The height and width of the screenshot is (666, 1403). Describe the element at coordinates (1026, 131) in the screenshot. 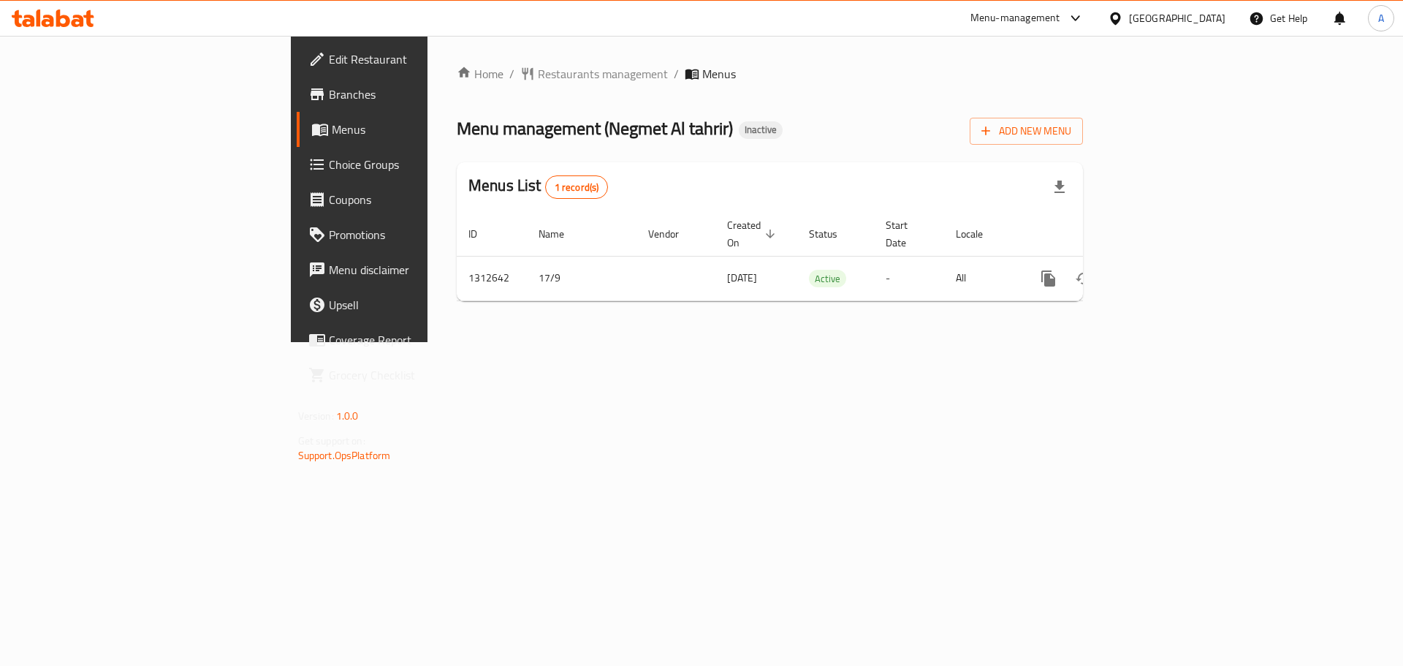

I see `span: Add New Menu` at that location.